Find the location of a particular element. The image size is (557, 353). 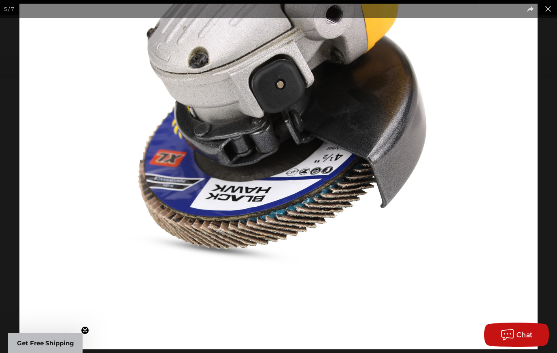

span: Get Free Shipping is located at coordinates (45, 343).